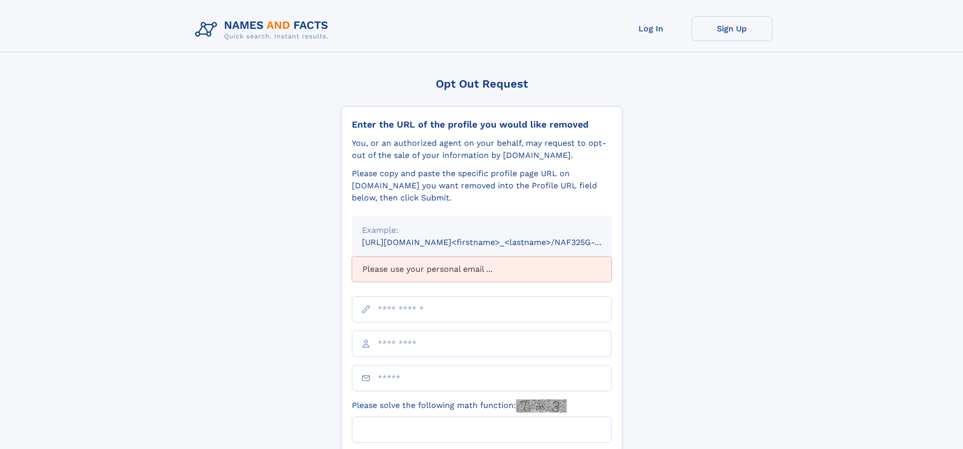  Describe the element at coordinates (482, 124) in the screenshot. I see `div: Enter the URL of the profile you would like removed` at that location.